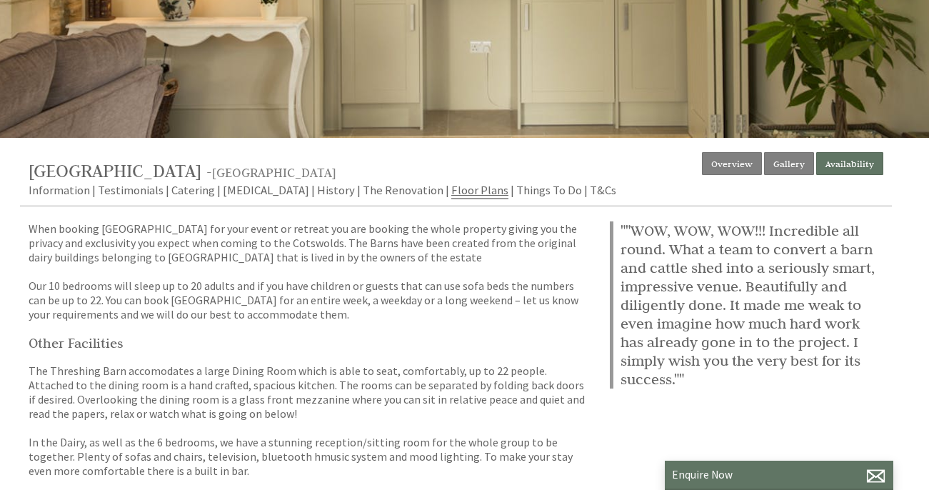  I want to click on a: Things To Do, so click(549, 190).